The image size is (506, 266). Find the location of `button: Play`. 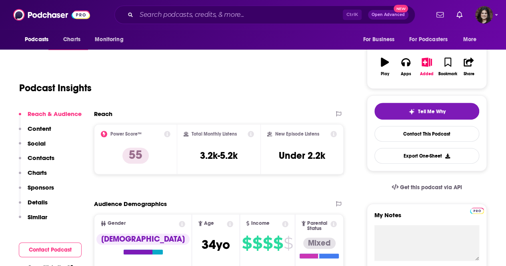

button: Play is located at coordinates (385, 67).